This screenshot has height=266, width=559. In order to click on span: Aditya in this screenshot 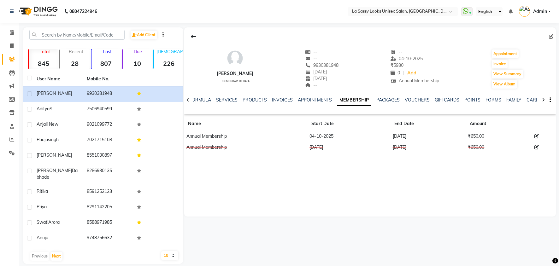, I will do `click(43, 109)`.